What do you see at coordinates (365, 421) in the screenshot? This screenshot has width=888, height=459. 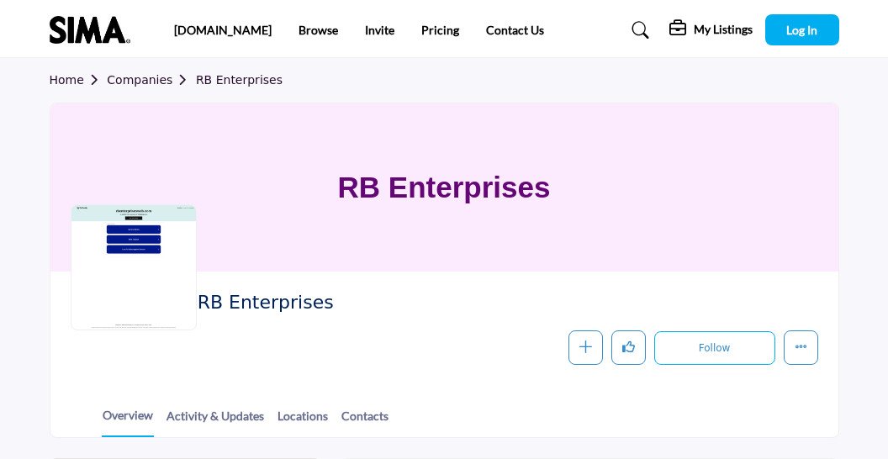 I see `a: Contacts` at bounding box center [365, 421].